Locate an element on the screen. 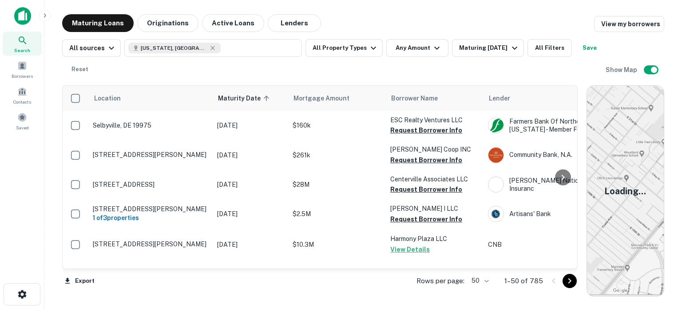 This screenshot has width=682, height=309. button: View Details is located at coordinates (410, 249).